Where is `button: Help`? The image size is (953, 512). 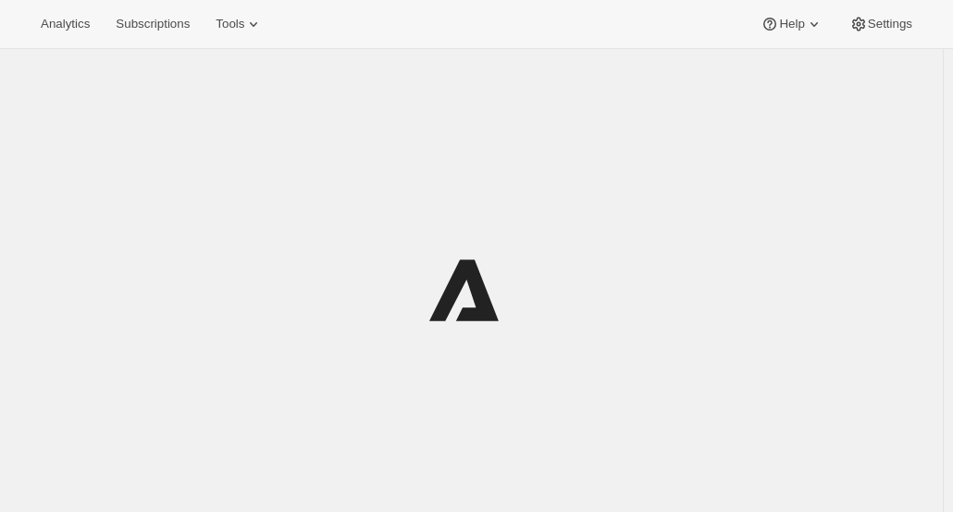 button: Help is located at coordinates (791, 24).